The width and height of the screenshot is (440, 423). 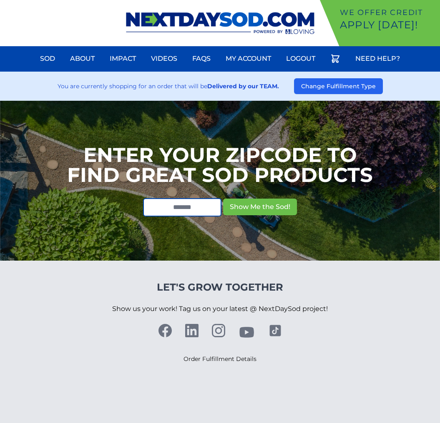 I want to click on h4: Let's Grow Together, so click(x=220, y=287).